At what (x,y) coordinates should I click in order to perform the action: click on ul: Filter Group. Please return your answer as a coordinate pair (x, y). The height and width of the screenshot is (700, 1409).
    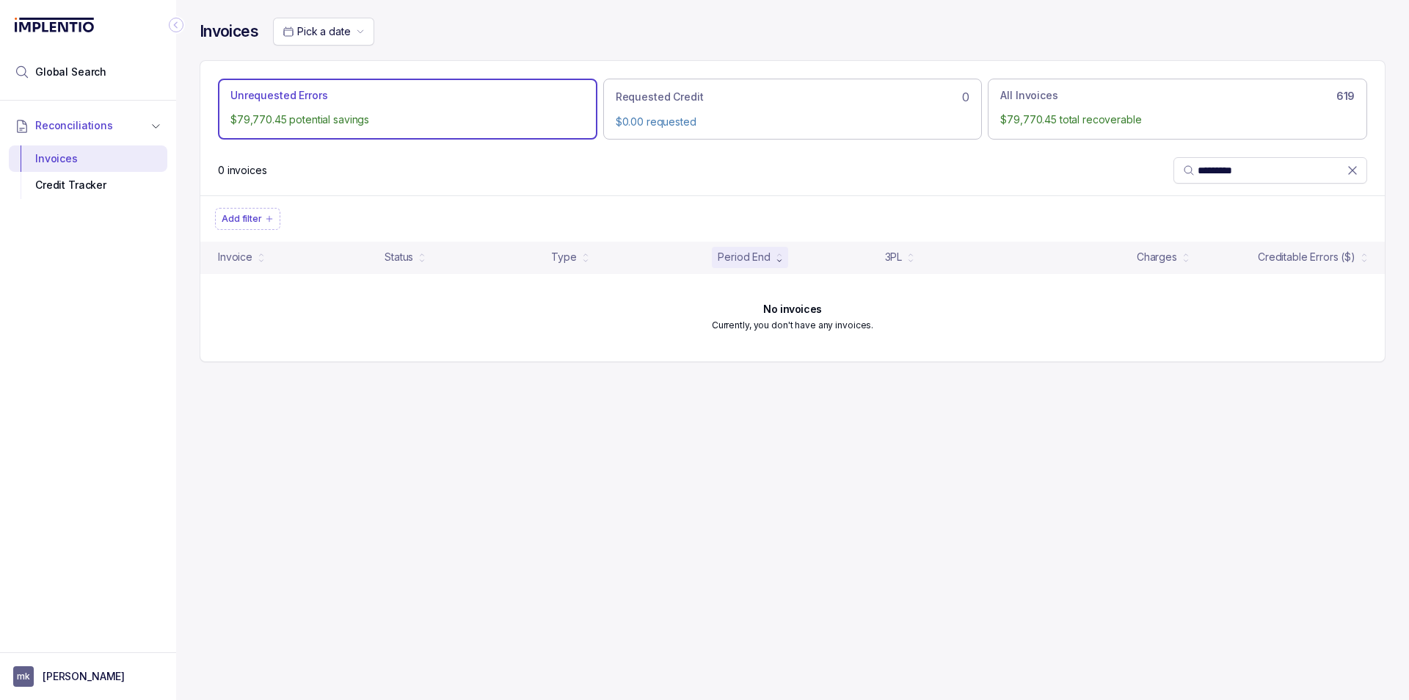
    Looking at the image, I should click on (793, 219).